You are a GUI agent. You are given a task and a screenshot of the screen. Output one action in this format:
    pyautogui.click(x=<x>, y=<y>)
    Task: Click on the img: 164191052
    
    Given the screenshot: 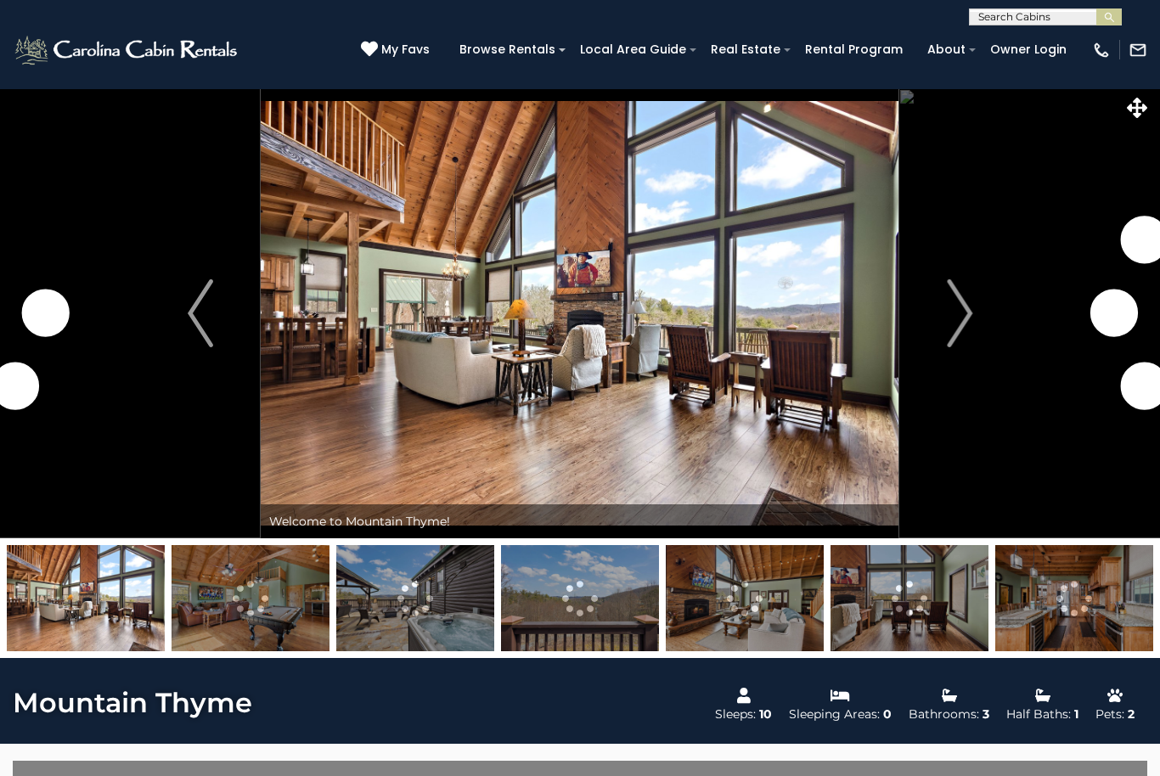 What is the action you would take?
    pyautogui.click(x=909, y=598)
    